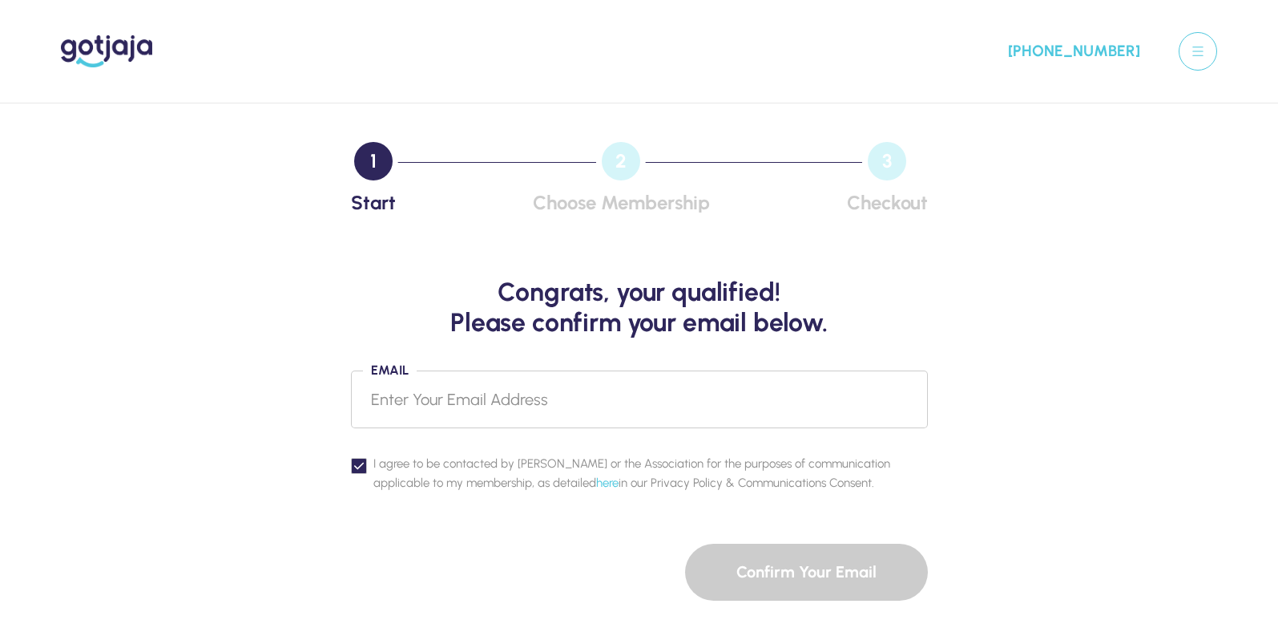 This screenshot has height=620, width=1278. I want to click on h3: Congrats, your qualified! Please confirm your email below., so click(640, 307).